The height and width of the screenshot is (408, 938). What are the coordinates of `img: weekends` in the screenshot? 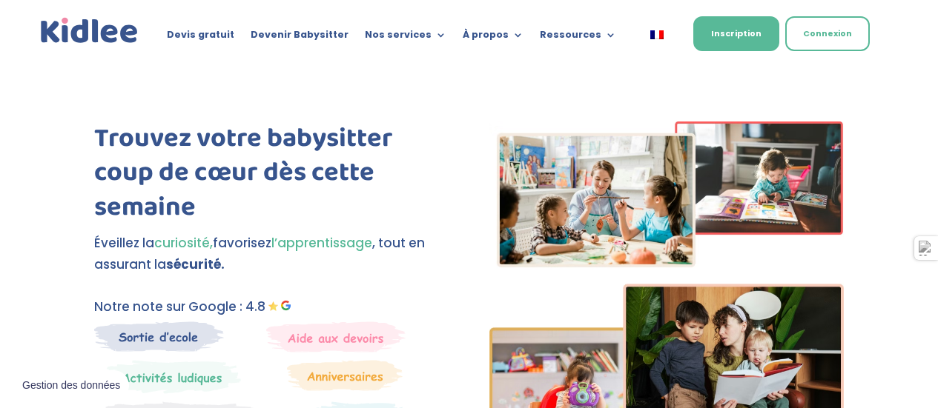 It's located at (336, 337).